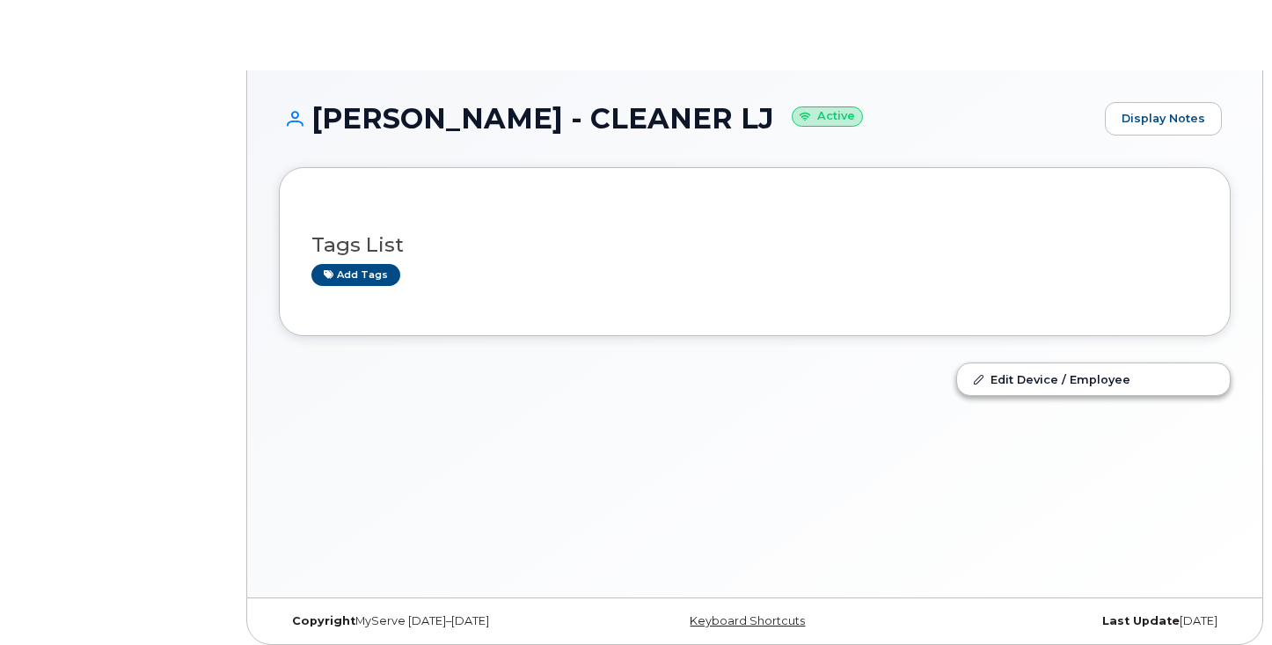 This screenshot has height=645, width=1272. What do you see at coordinates (324, 620) in the screenshot?
I see `strong: Copyright` at bounding box center [324, 620].